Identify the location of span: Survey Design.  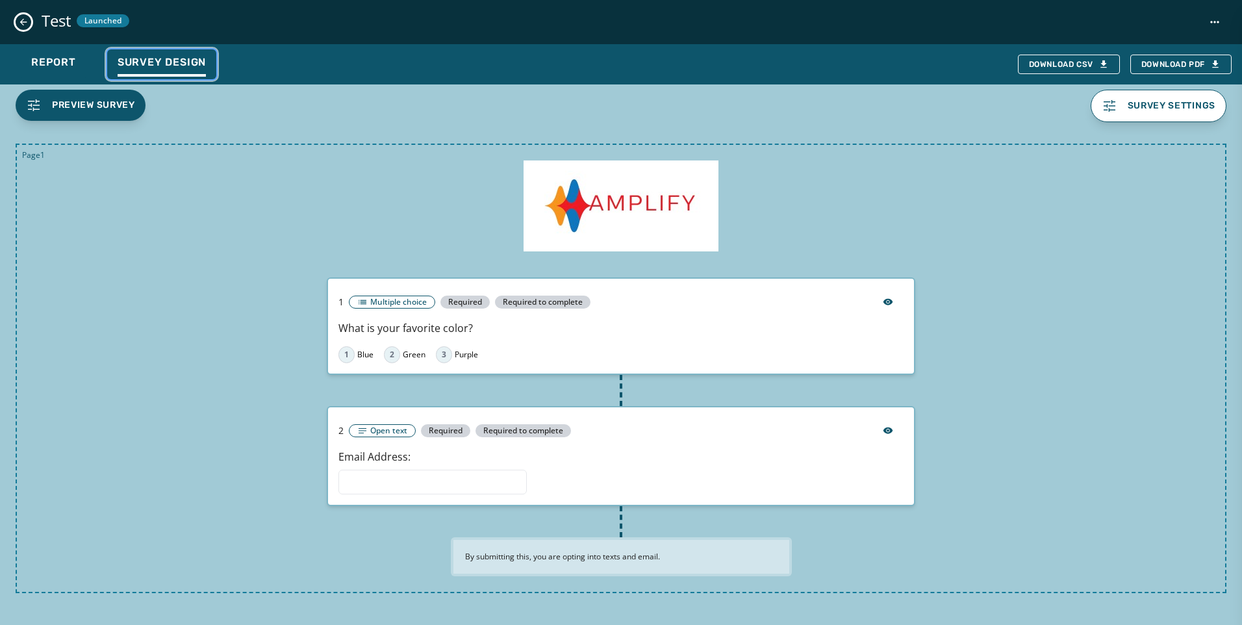
(162, 62).